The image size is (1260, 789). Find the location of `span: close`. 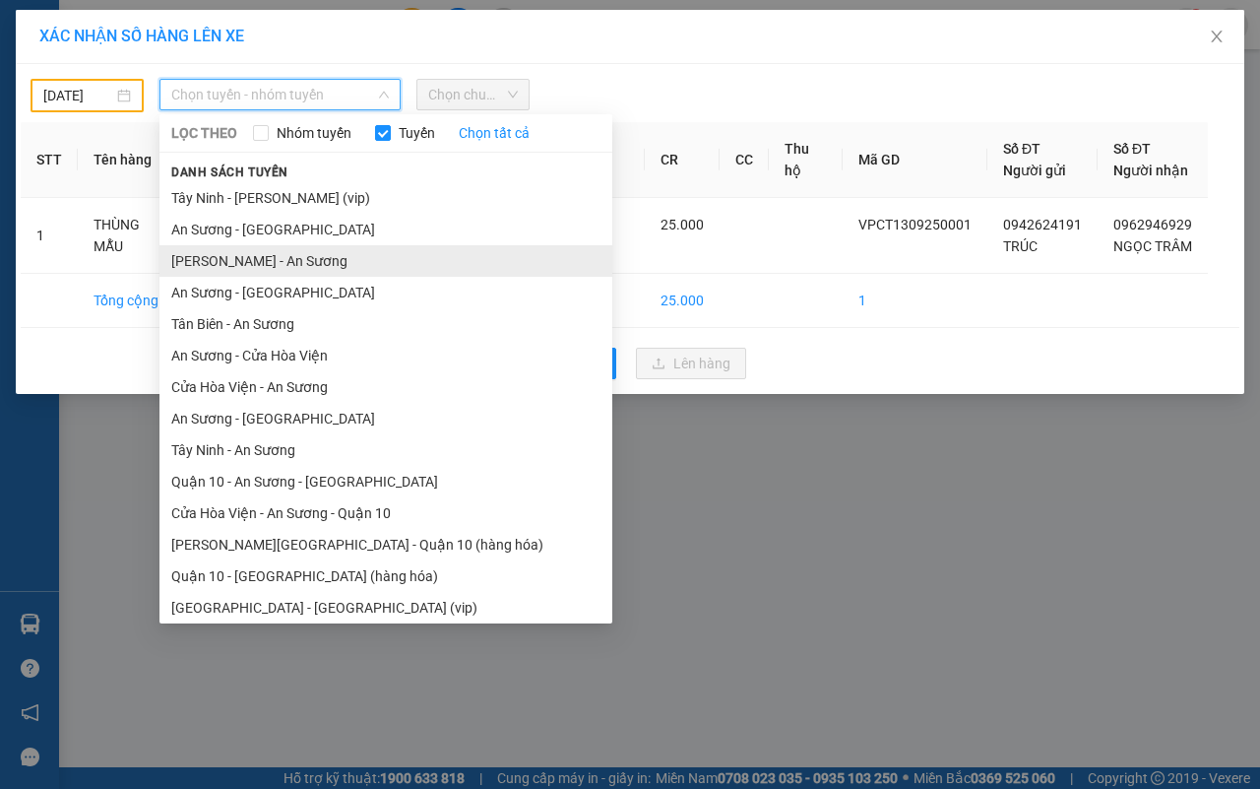

span: close is located at coordinates (1217, 36).